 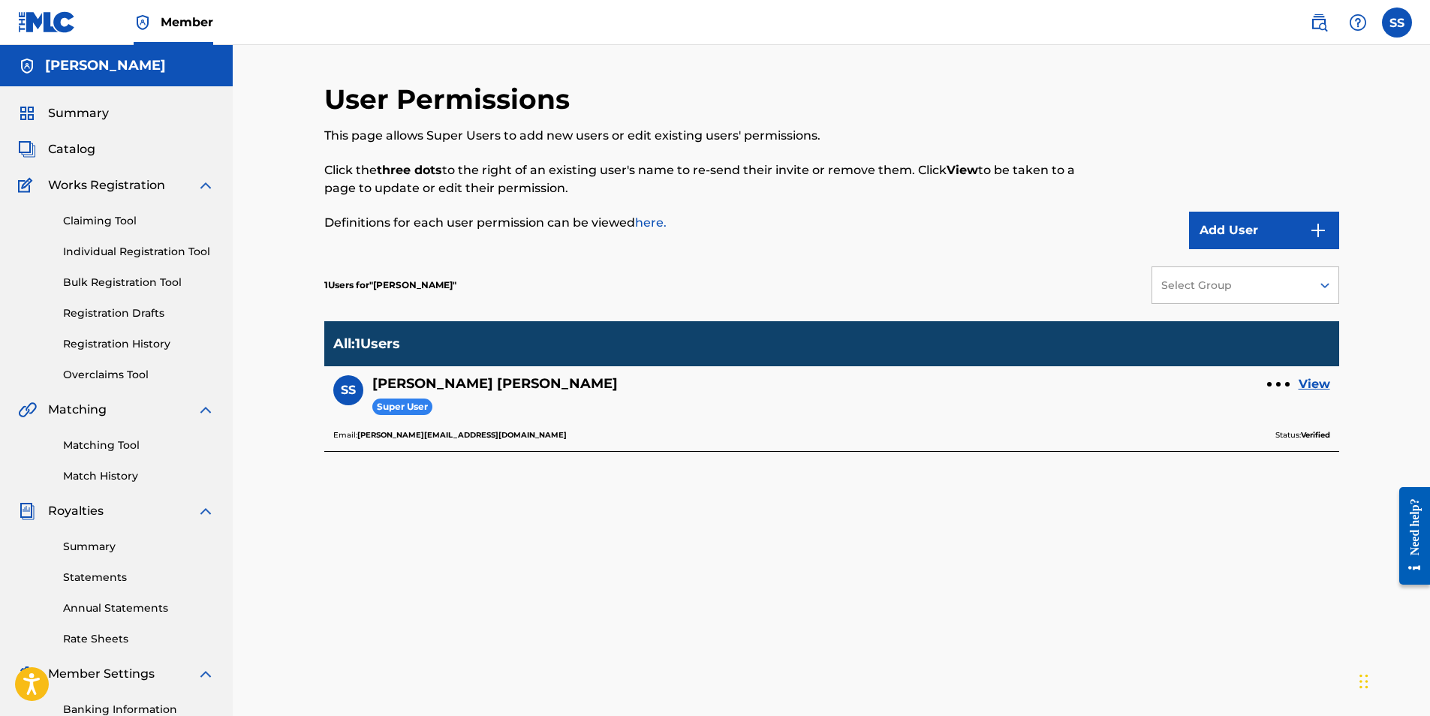 I want to click on a: Individual Registration Tool, so click(x=139, y=251).